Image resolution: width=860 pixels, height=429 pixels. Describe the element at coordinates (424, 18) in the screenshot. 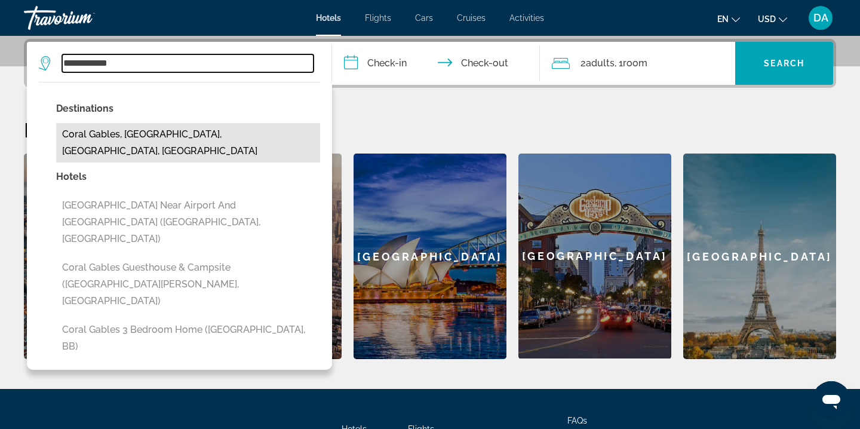

I see `span: Cars` at that location.